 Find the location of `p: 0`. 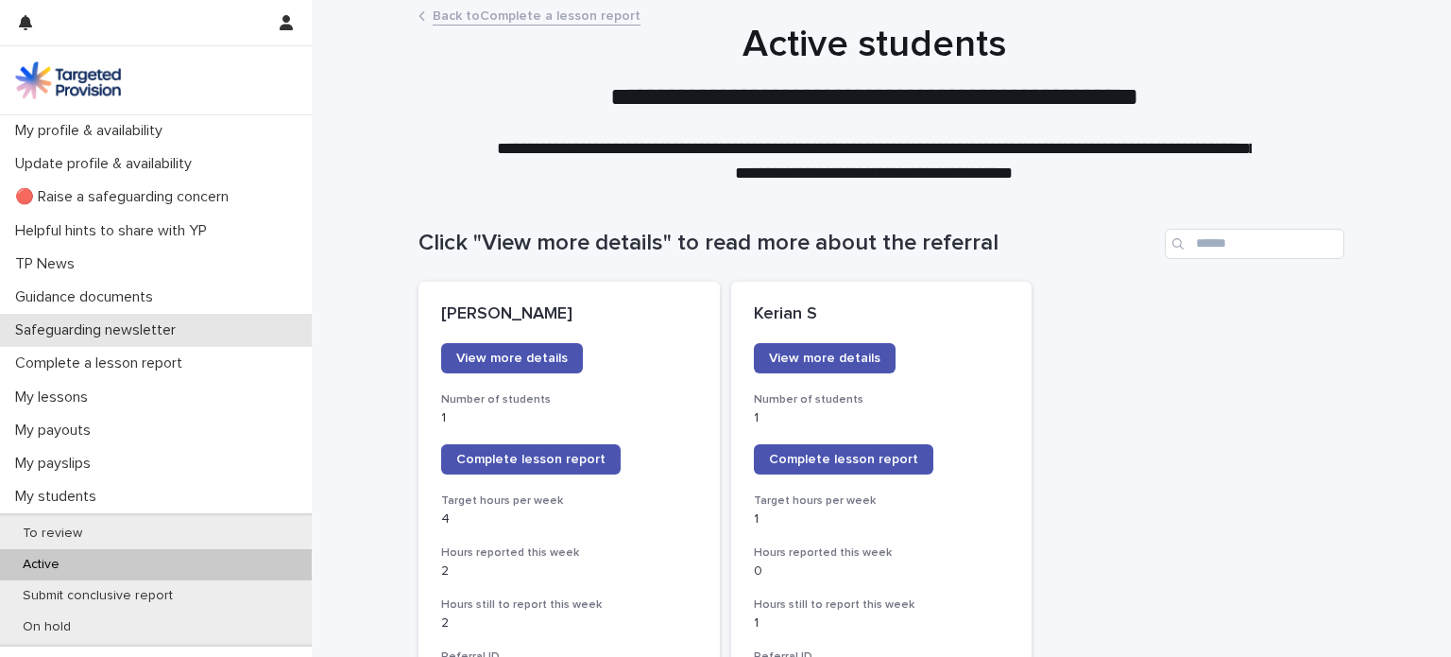

p: 0 is located at coordinates (881, 571).